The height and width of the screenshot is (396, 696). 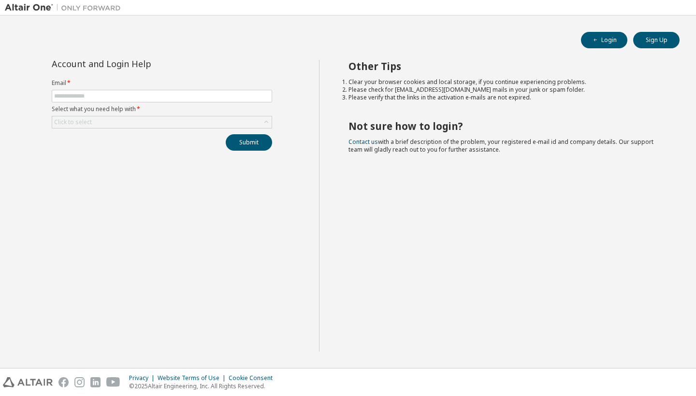 What do you see at coordinates (162, 83) in the screenshot?
I see `label: Email` at bounding box center [162, 83].